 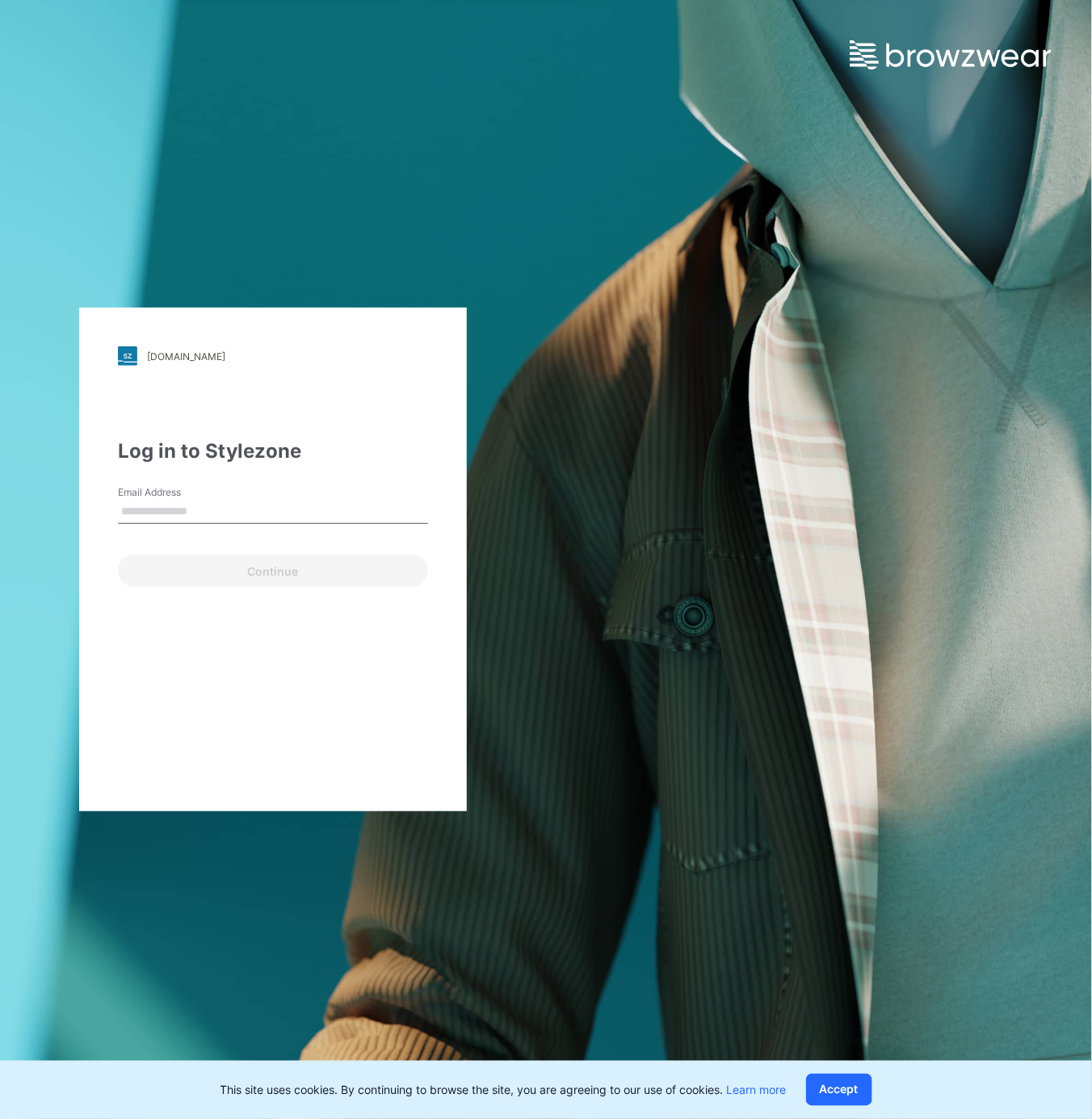 I want to click on div: Log in to Stylezone, so click(x=273, y=452).